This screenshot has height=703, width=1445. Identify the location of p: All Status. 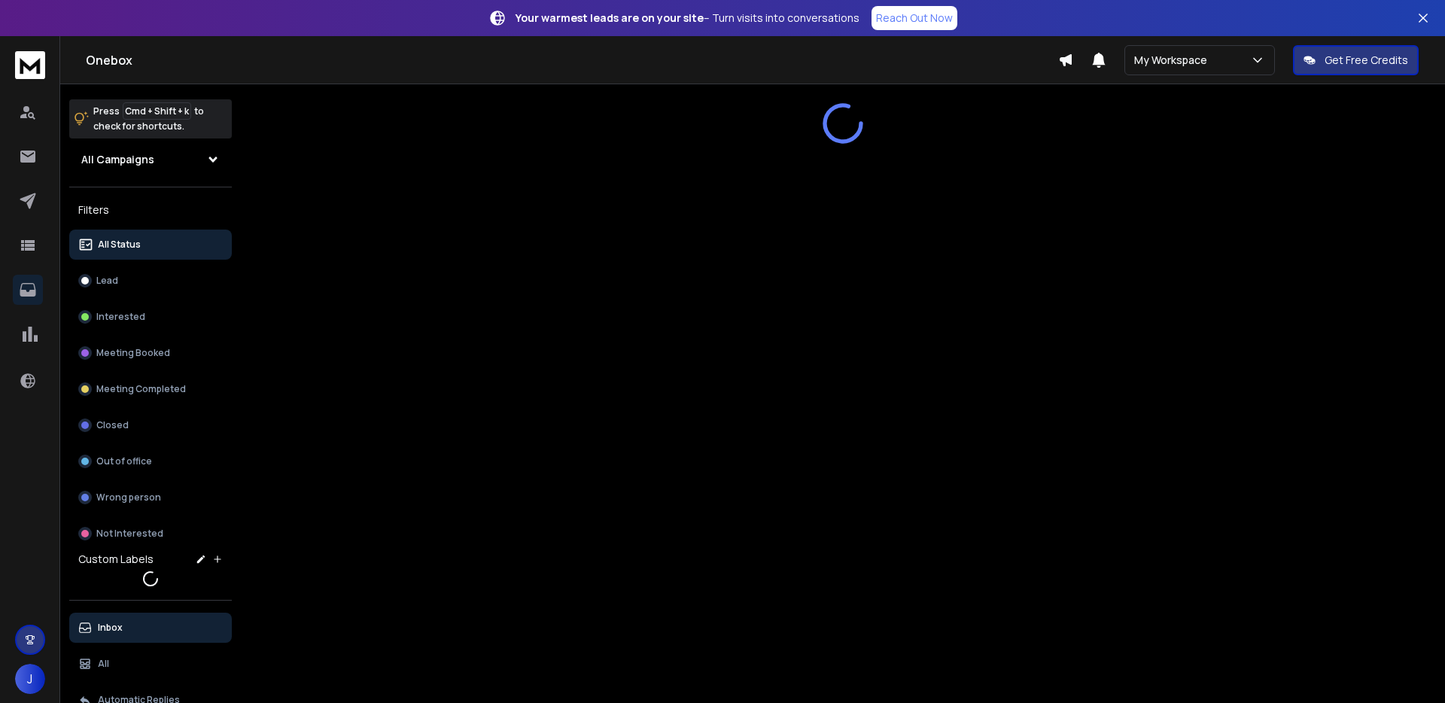
(119, 245).